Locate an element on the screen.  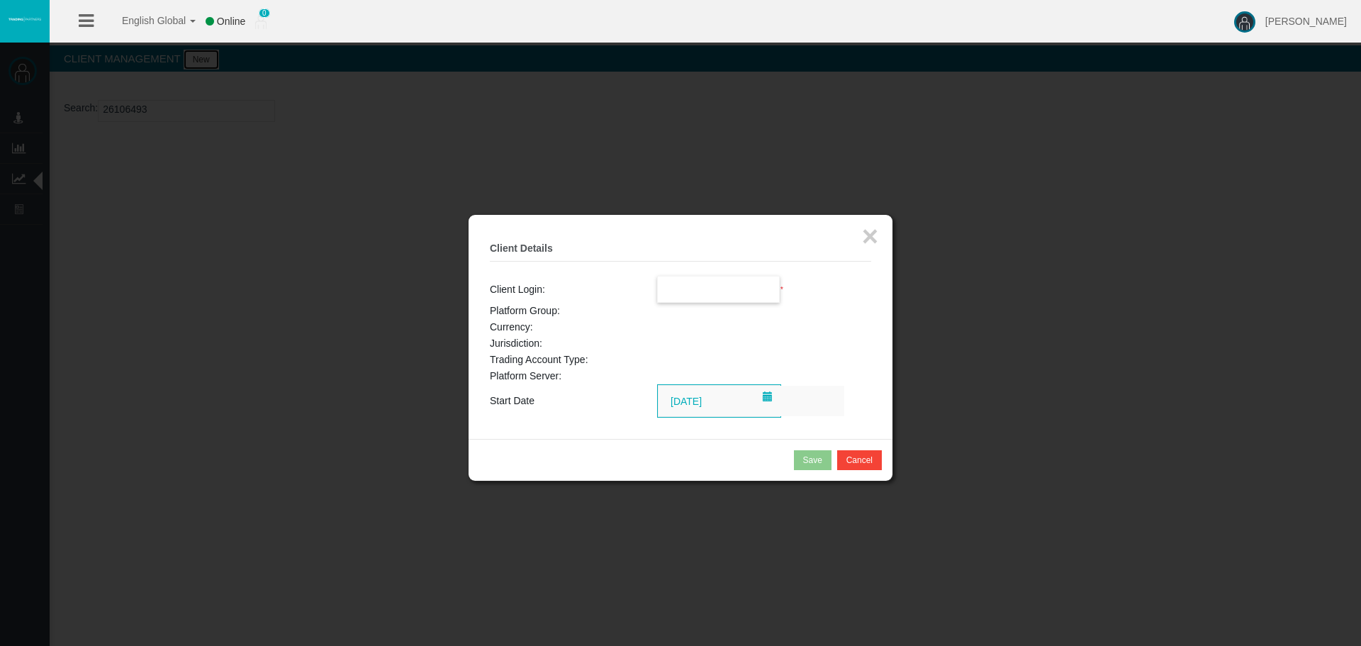
td: Start Date is located at coordinates (573, 400).